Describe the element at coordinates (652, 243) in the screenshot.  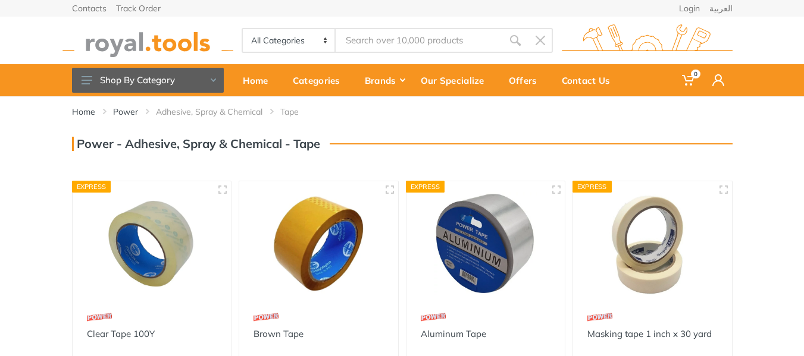
I see `img: Royal Tools - Masking tape 1 inch x 30 yard` at that location.